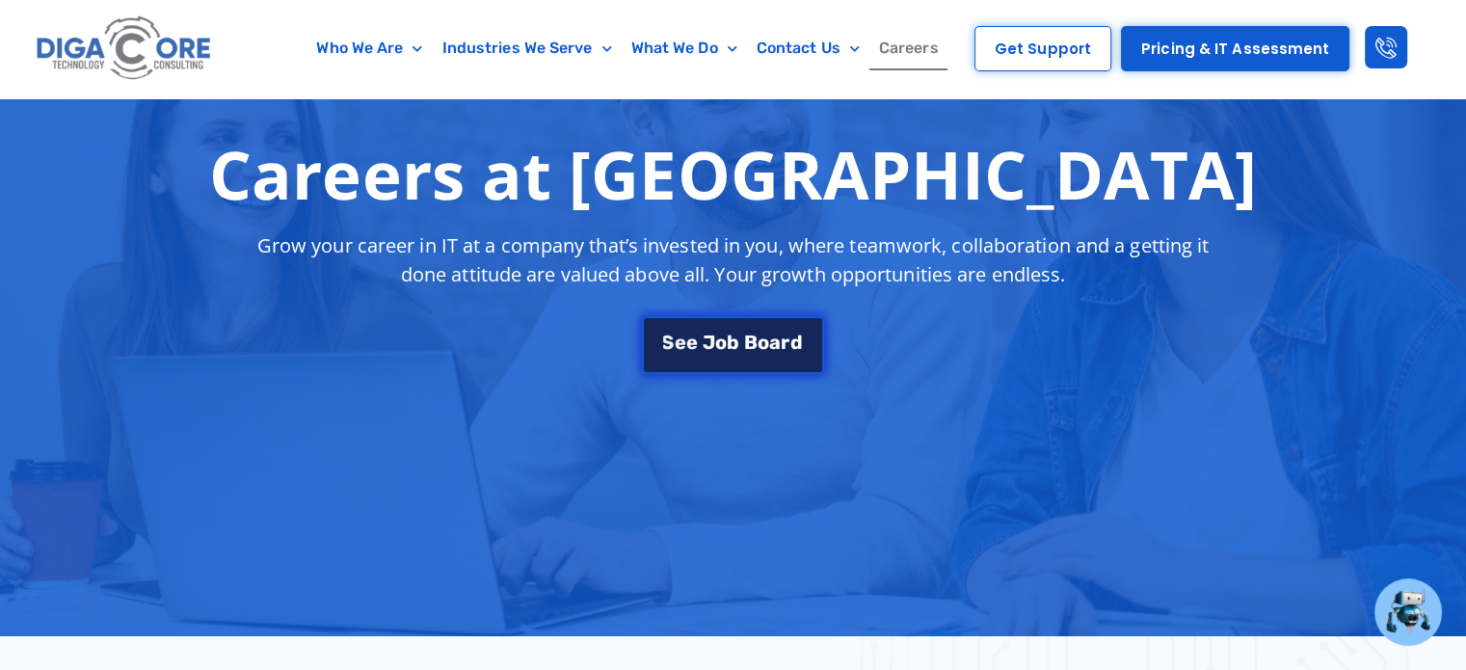  What do you see at coordinates (785, 341) in the screenshot?
I see `span: r` at bounding box center [785, 341].